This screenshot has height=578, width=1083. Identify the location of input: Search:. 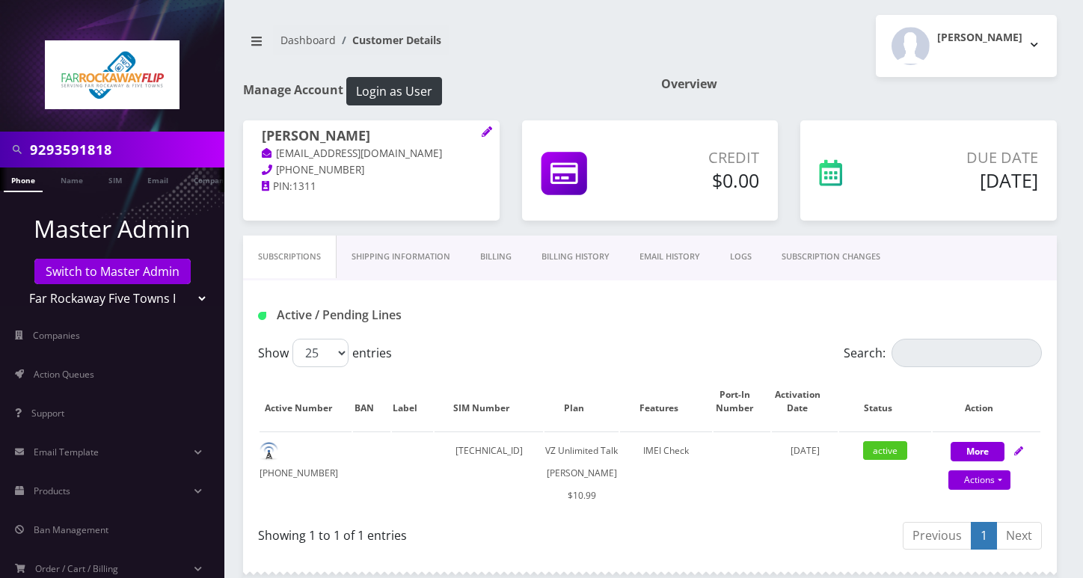
(966, 353).